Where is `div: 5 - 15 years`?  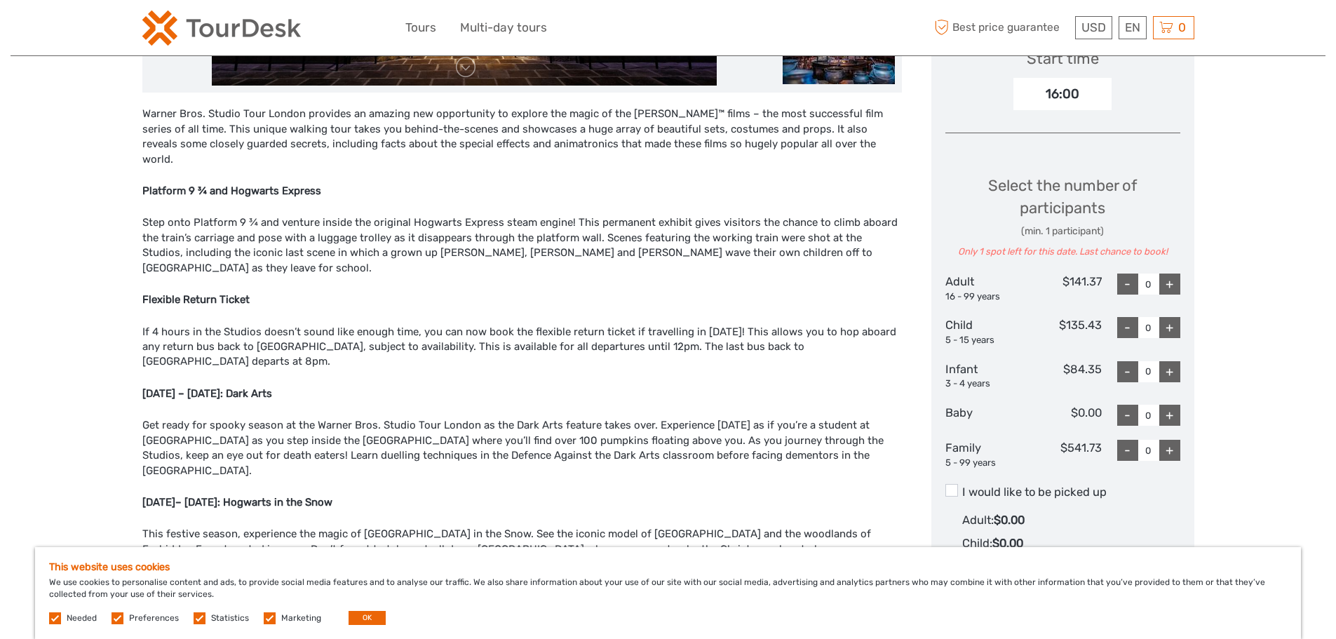 div: 5 - 15 years is located at coordinates (984, 340).